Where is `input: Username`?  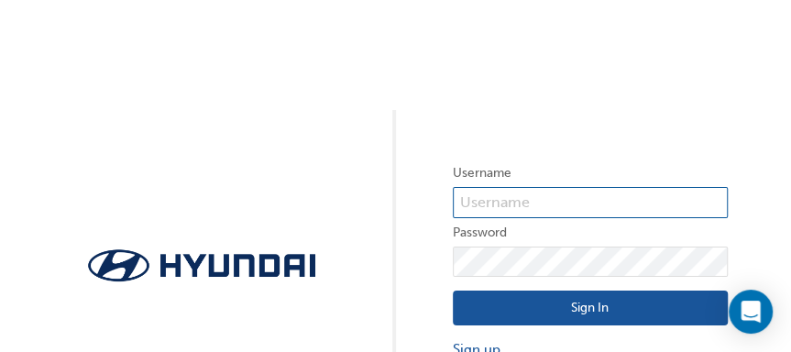
input: Username is located at coordinates (590, 203).